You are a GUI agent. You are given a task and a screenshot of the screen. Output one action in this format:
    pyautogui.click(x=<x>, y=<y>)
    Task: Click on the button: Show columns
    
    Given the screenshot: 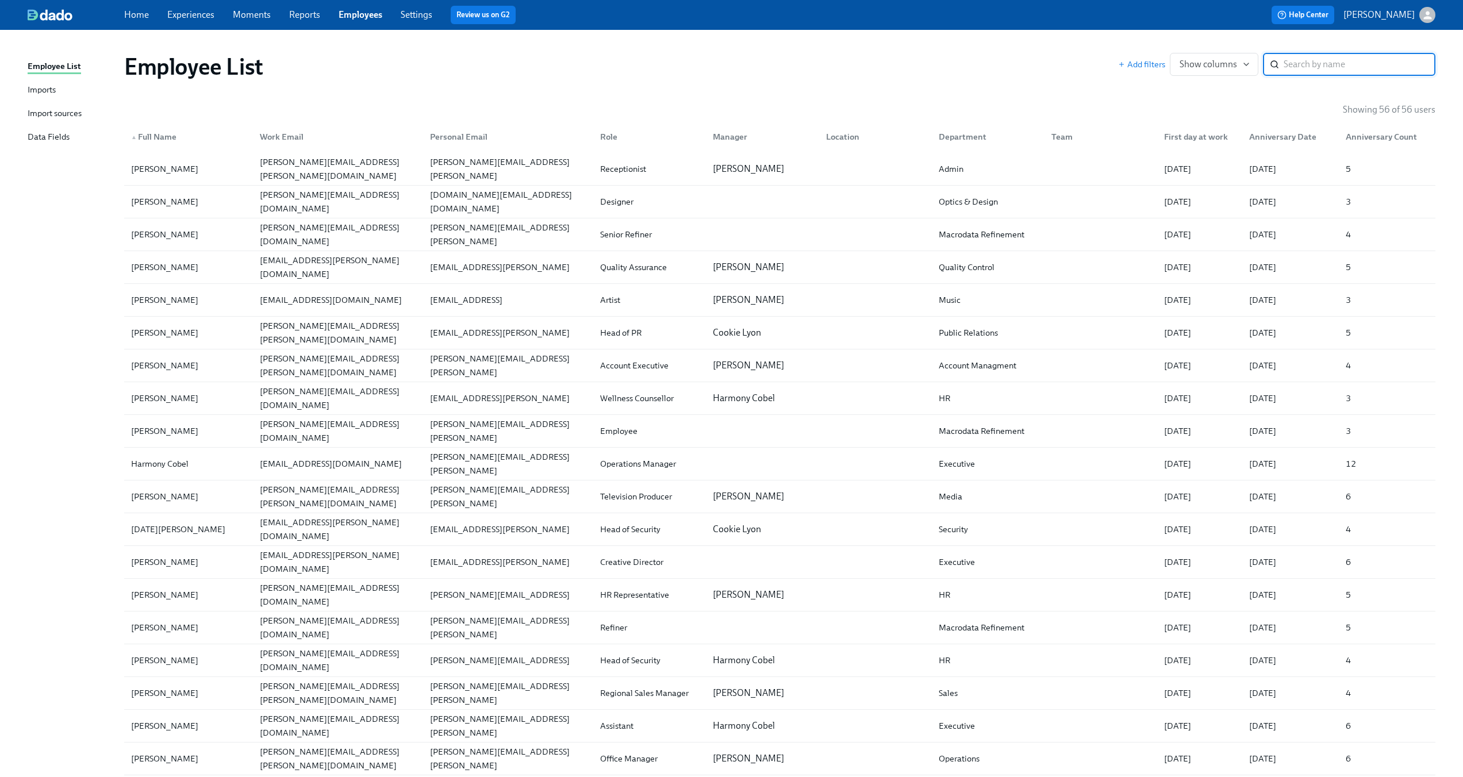 What is the action you would take?
    pyautogui.click(x=1214, y=64)
    